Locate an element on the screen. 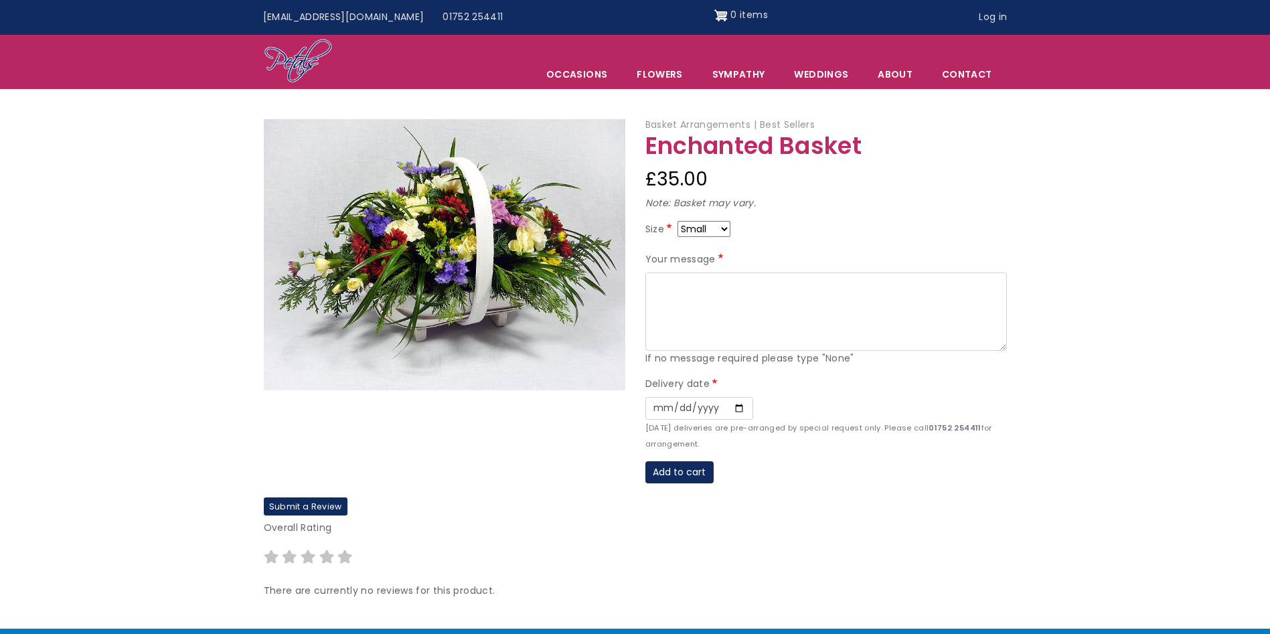 This screenshot has height=634, width=1270. em: Note: Basket may vary. is located at coordinates (701, 203).